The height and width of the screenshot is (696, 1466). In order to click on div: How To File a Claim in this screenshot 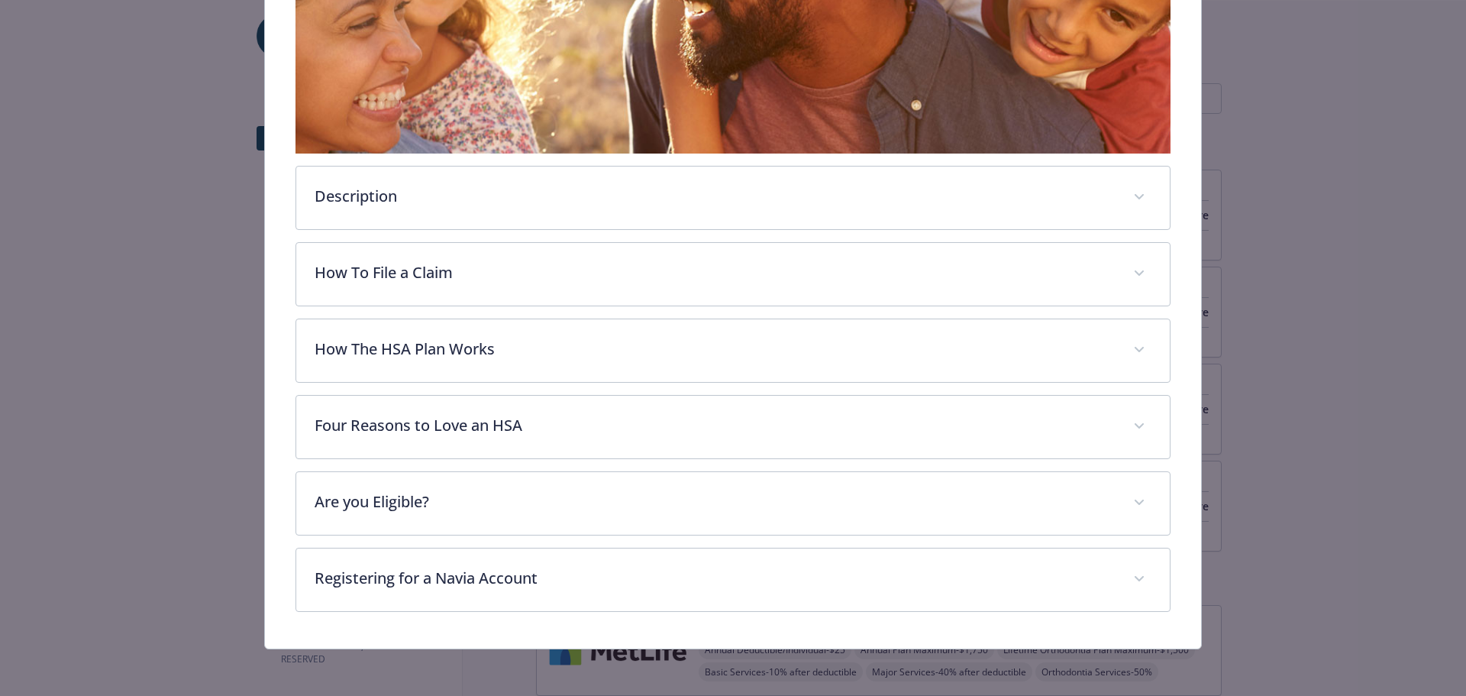, I will do `click(733, 274)`.